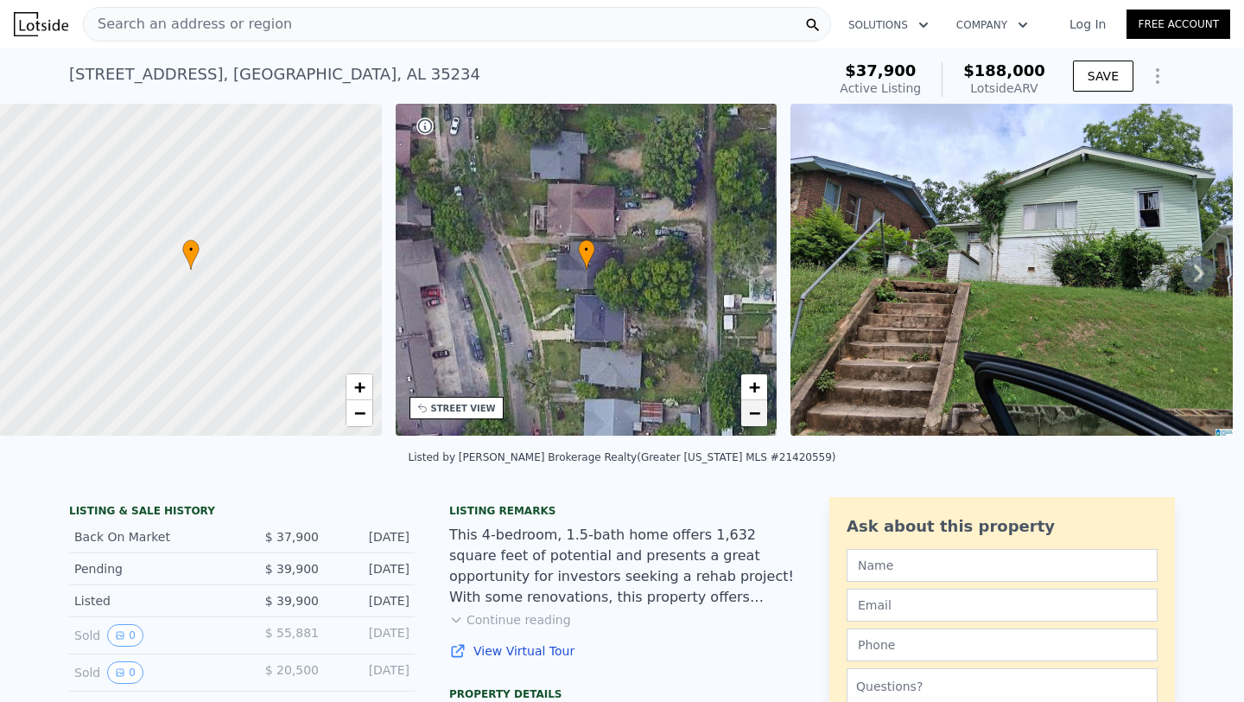 This screenshot has height=702, width=1244. Describe the element at coordinates (292, 537) in the screenshot. I see `span: $ 37,900` at that location.